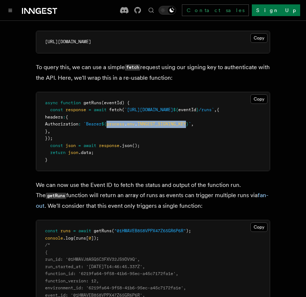 Image resolution: width=306 pixels, height=297 pixels. What do you see at coordinates (92, 124) in the screenshot?
I see `span: `Bearer` at bounding box center [92, 124].